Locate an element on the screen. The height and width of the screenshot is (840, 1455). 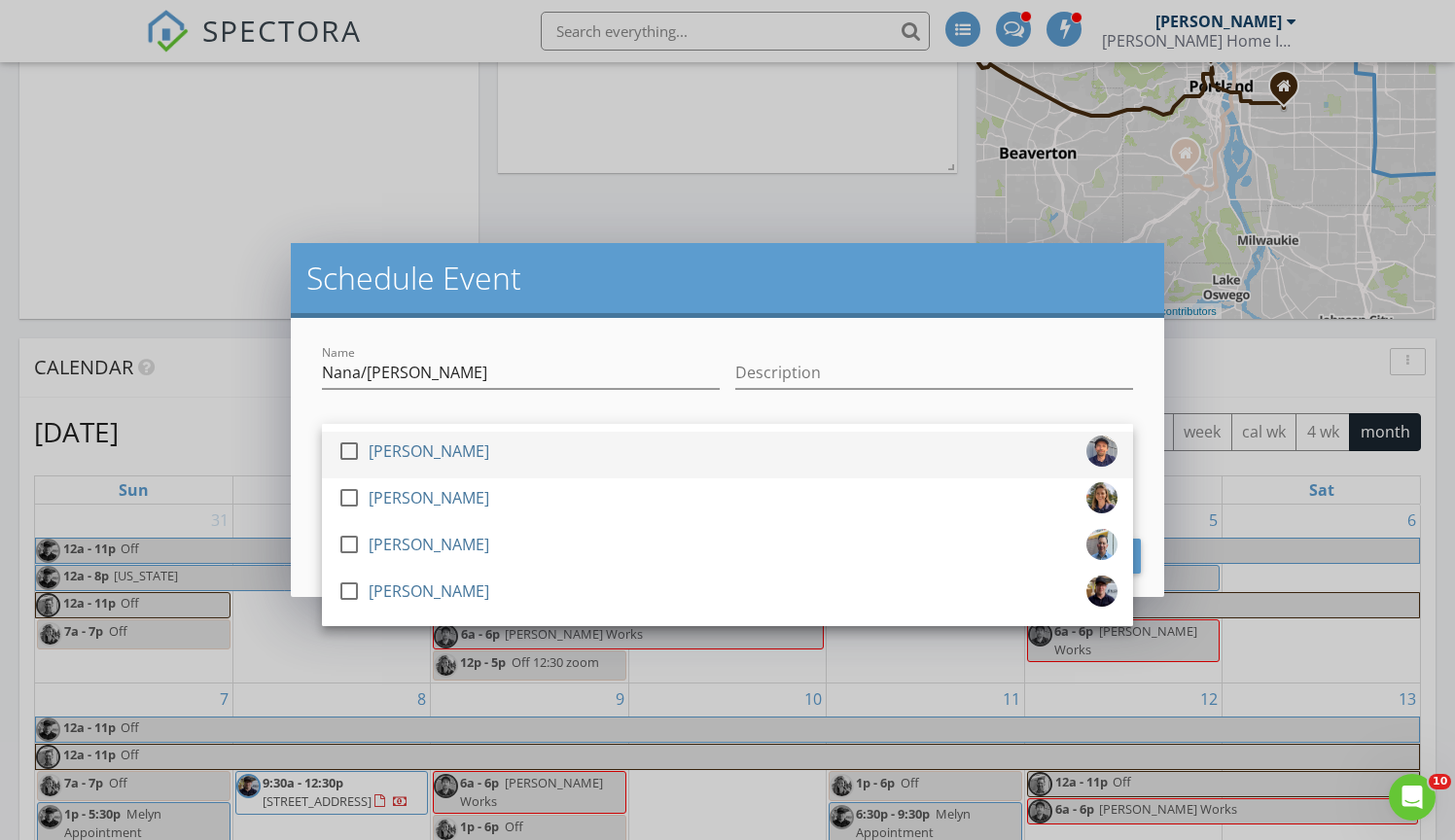
img: screen_shot_20220927_at_5.22.47_pm.png is located at coordinates (1102, 545).